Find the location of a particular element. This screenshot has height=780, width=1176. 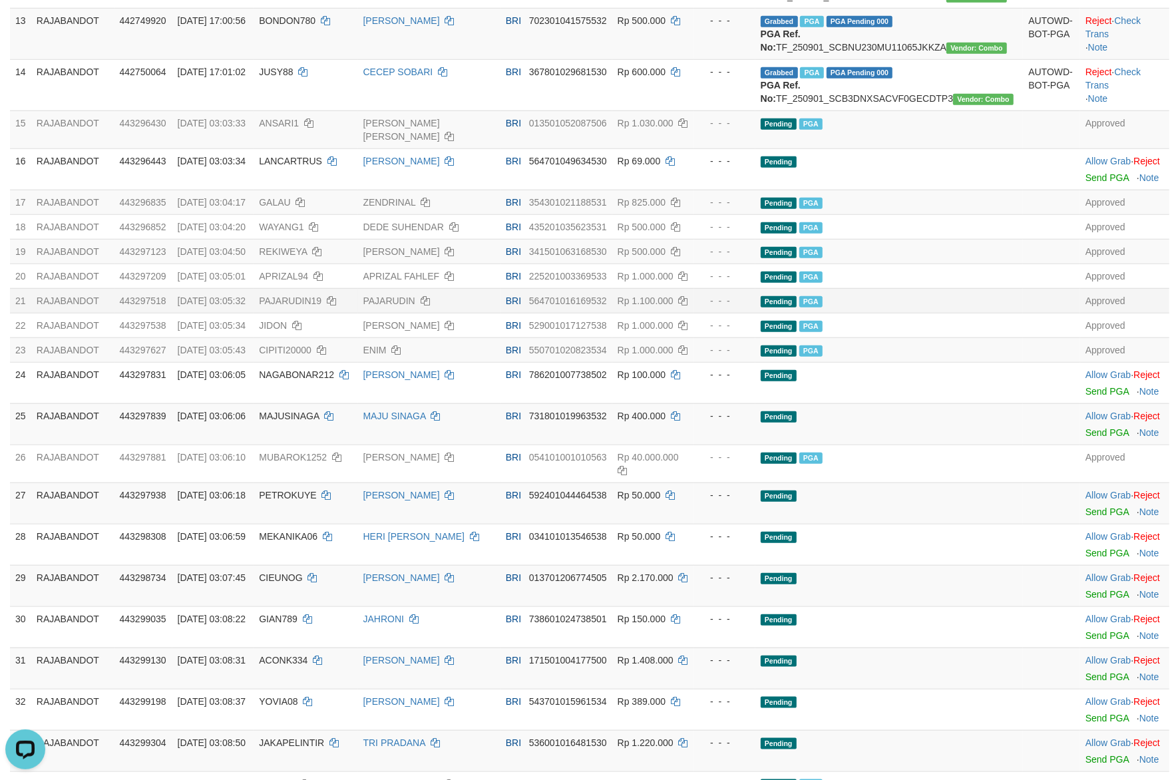

td: 16 is located at coordinates (21, 169).